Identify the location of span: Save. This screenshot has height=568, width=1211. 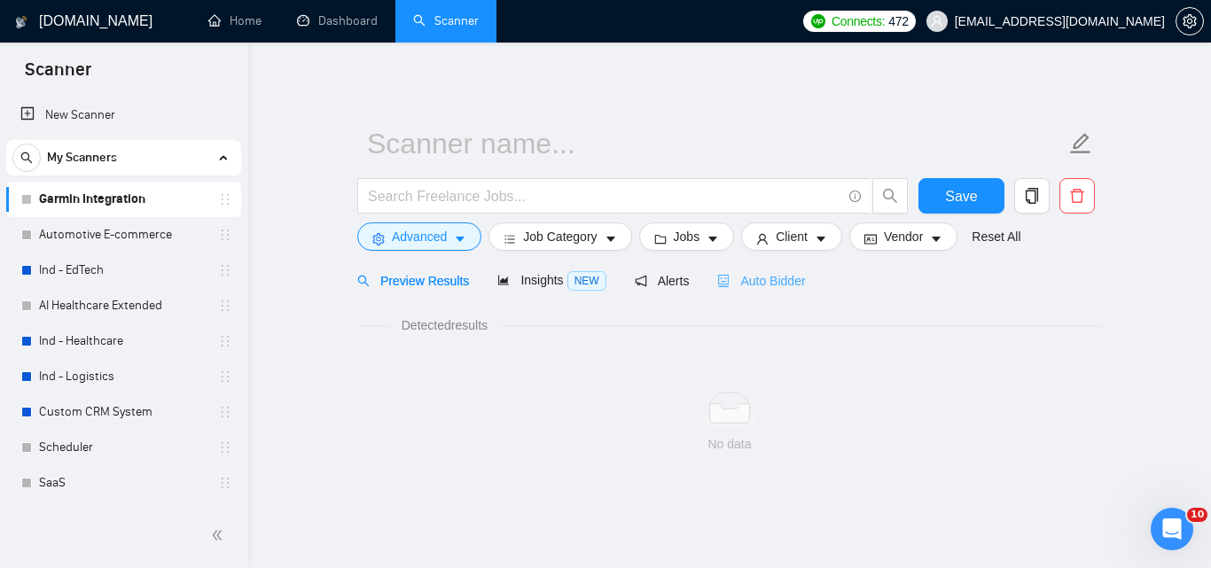
(961, 196).